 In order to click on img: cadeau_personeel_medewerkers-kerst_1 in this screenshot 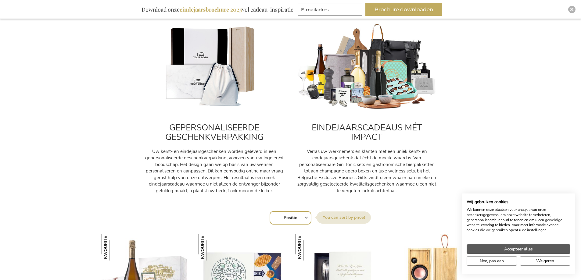, I will do `click(367, 67)`.